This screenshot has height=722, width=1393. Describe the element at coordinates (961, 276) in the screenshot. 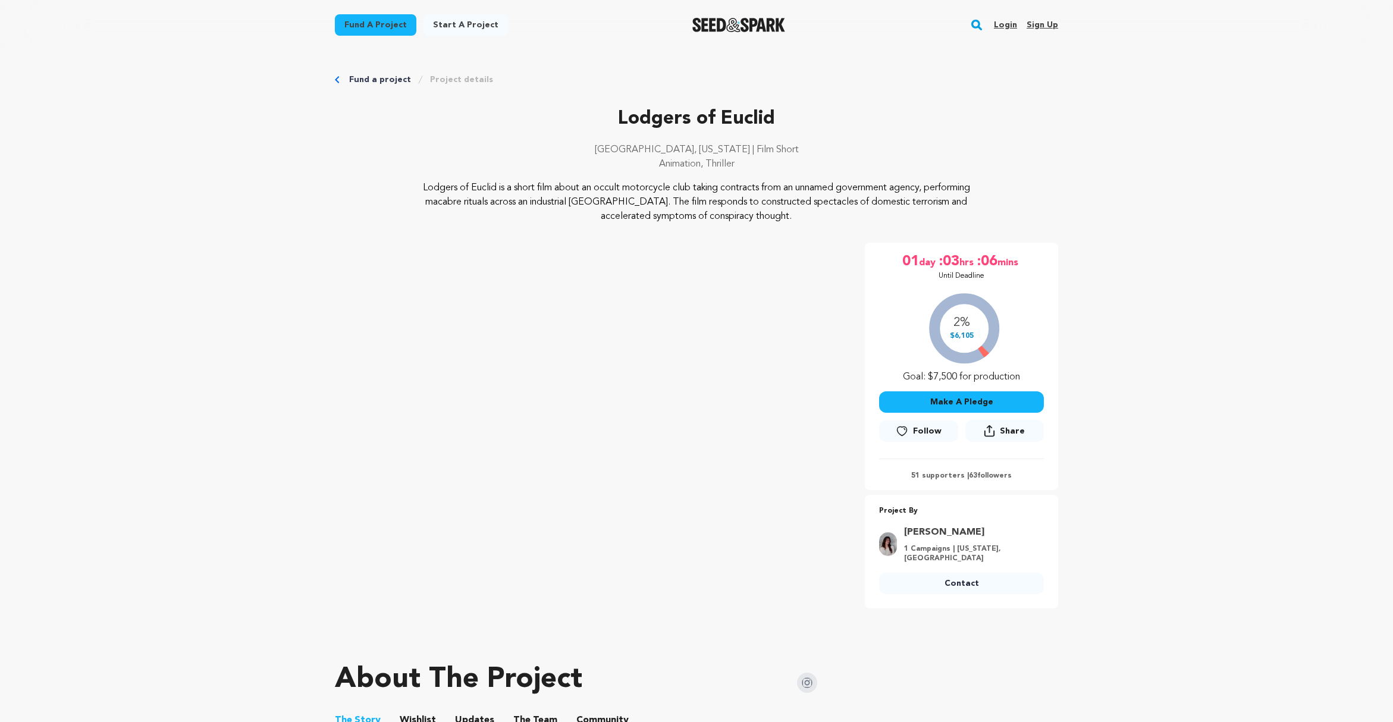

I see `p: Until Deadline` at that location.